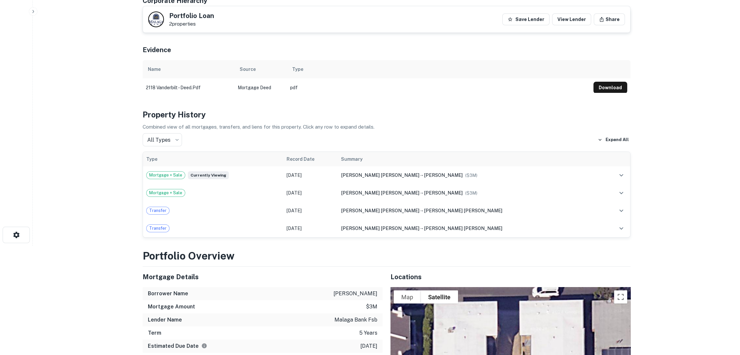 The image size is (740, 355). What do you see at coordinates (609, 19) in the screenshot?
I see `button: Share` at bounding box center [609, 19].